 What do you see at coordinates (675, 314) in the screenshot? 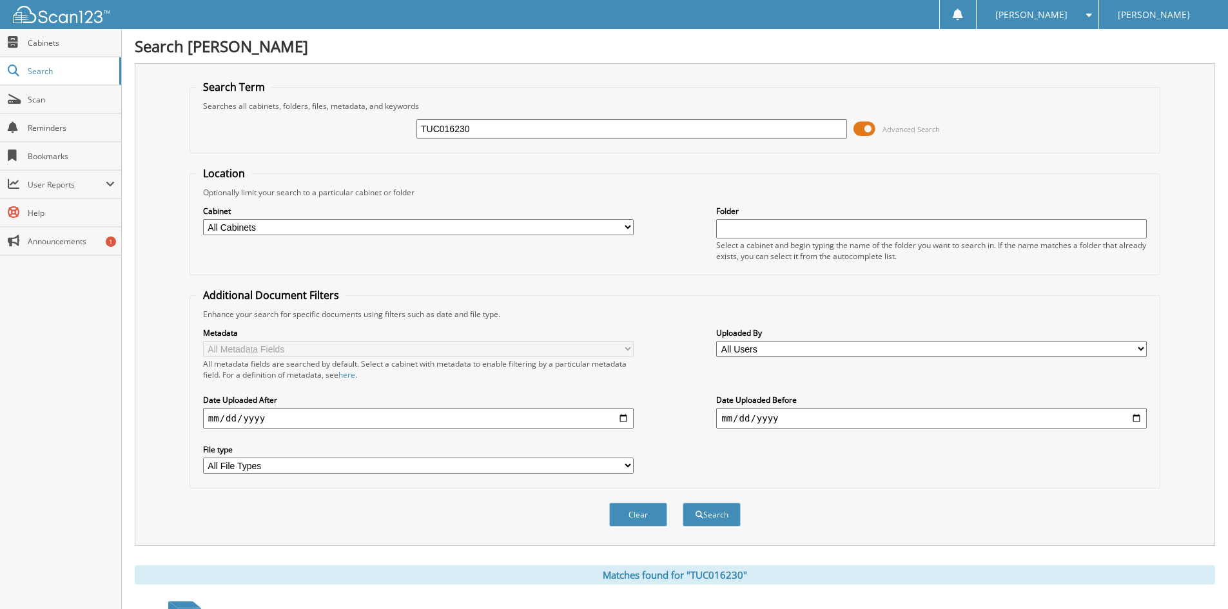
I see `div: Enhance your search for specific documents using filters such as date and file type.` at bounding box center [675, 314].